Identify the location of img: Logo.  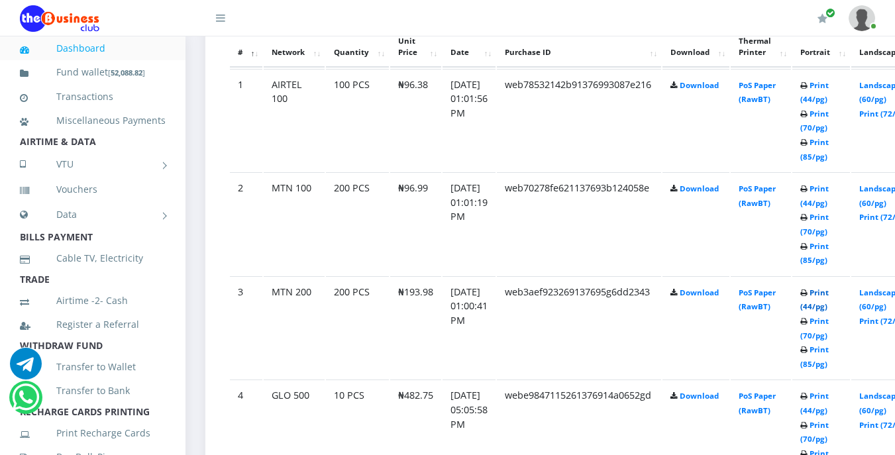
(60, 19).